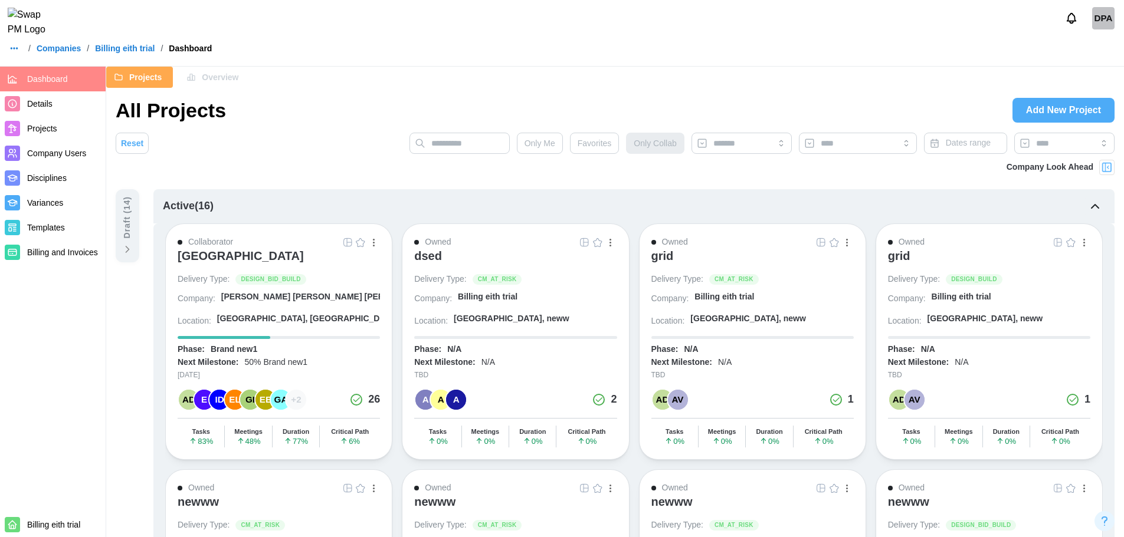 This screenshot has height=537, width=1124. I want to click on div: 1, so click(851, 400).